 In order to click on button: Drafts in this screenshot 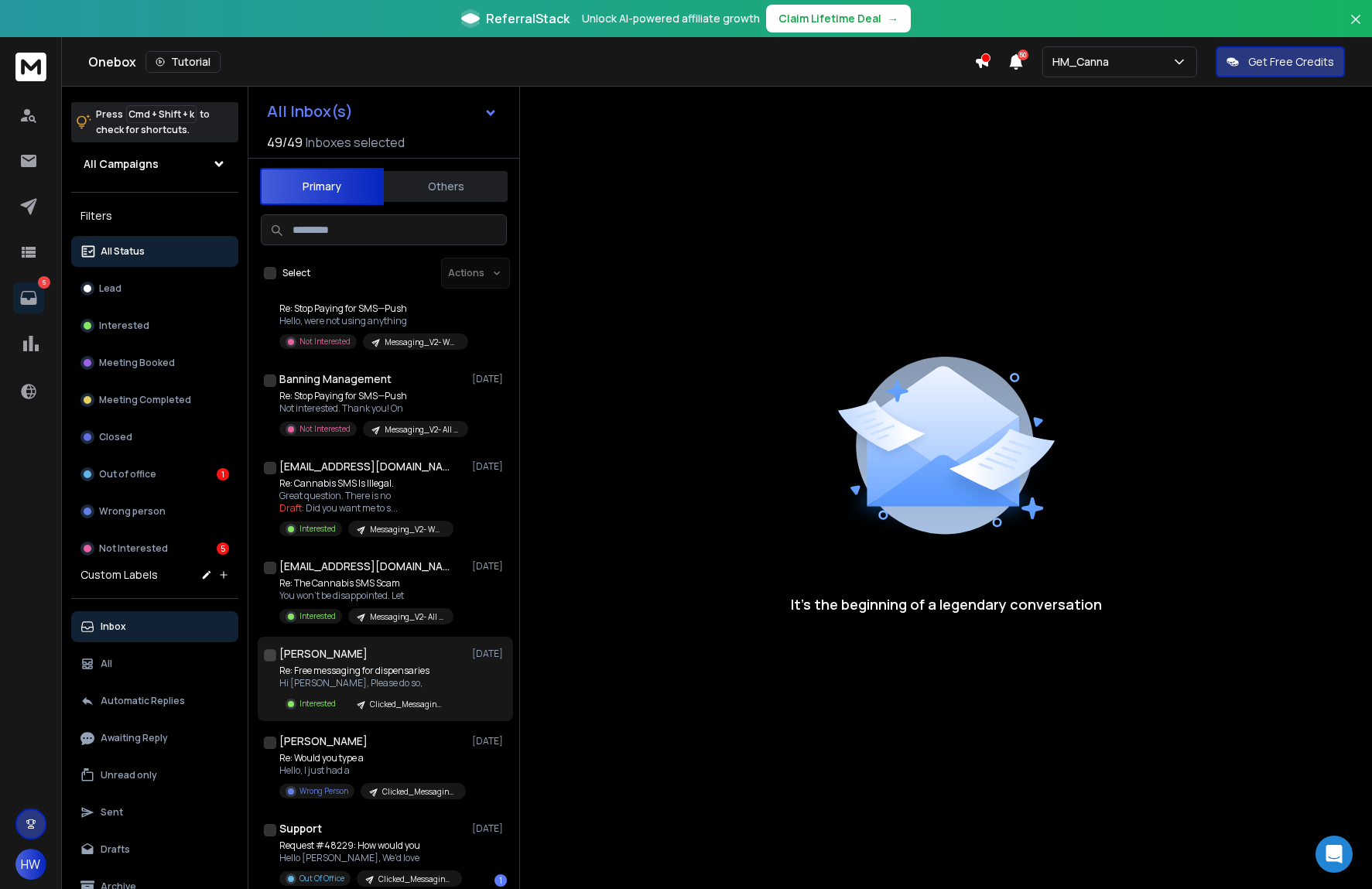, I will do `click(155, 850)`.